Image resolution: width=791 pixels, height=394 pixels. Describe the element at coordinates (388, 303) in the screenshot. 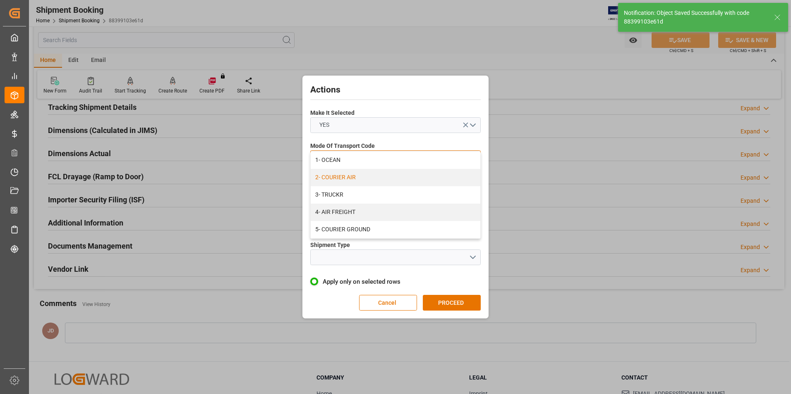

I see `button: Cancel` at that location.